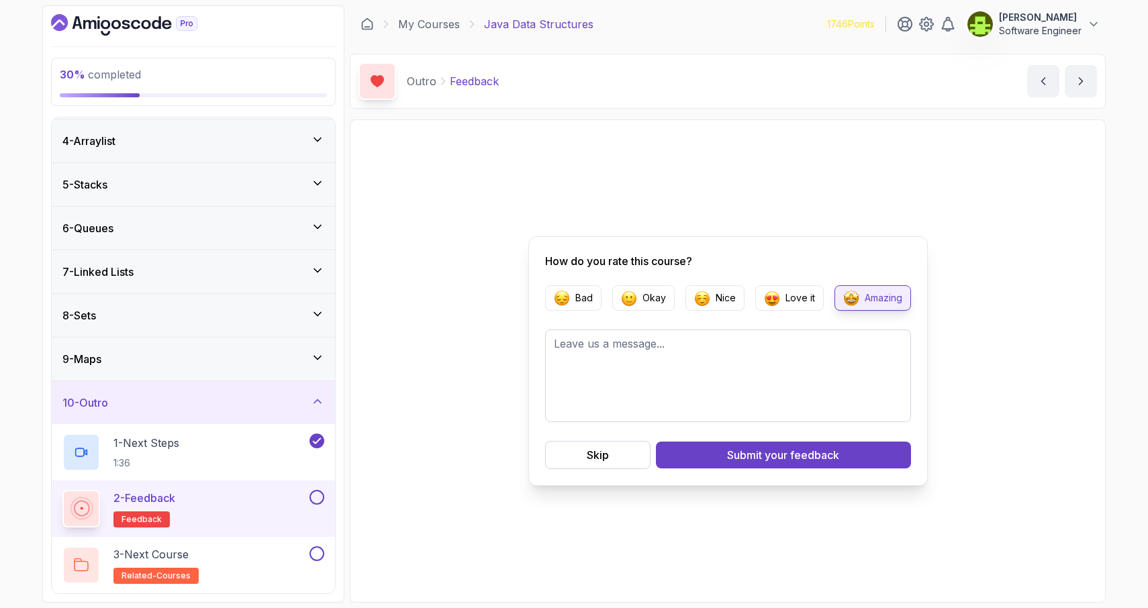 This screenshot has width=1148, height=608. What do you see at coordinates (156, 576) in the screenshot?
I see `span: related-courses` at bounding box center [156, 576].